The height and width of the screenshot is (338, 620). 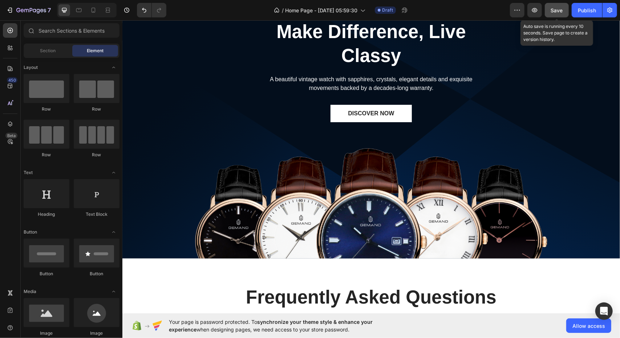 I want to click on span: Text, so click(x=28, y=173).